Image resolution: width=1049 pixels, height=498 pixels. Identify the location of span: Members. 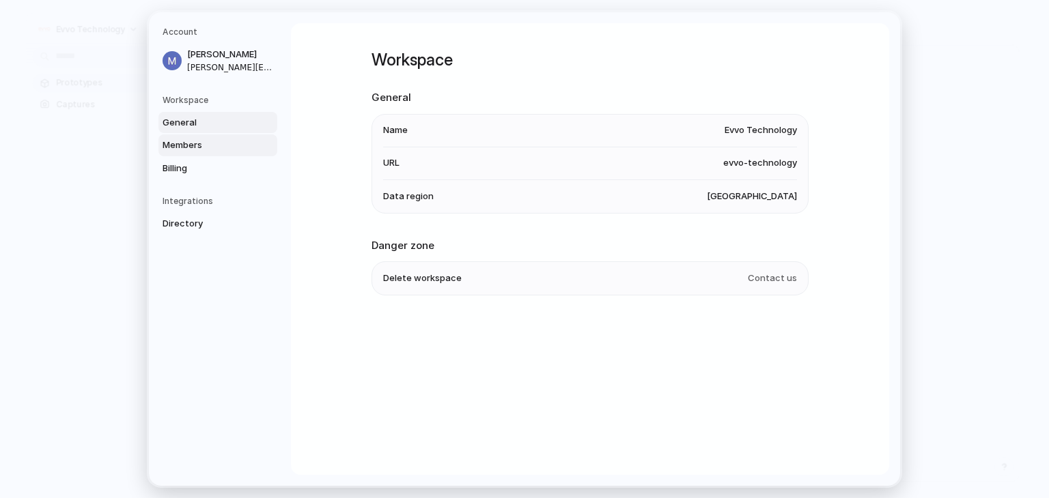
(206, 145).